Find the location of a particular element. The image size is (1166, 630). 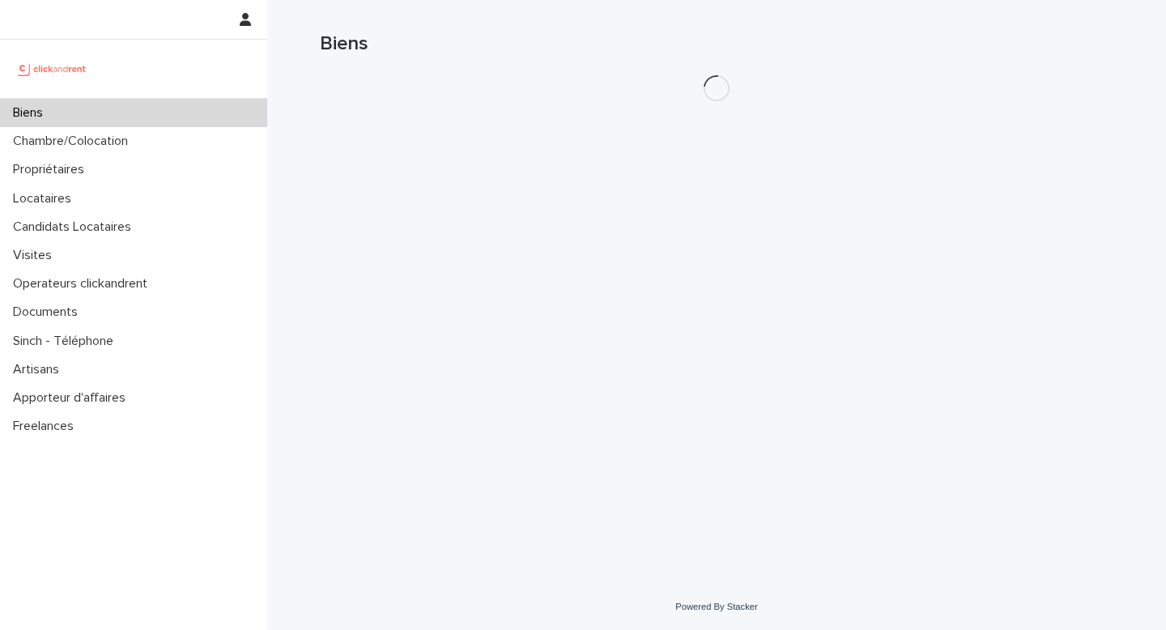

p: Propriétaires is located at coordinates (52, 169).